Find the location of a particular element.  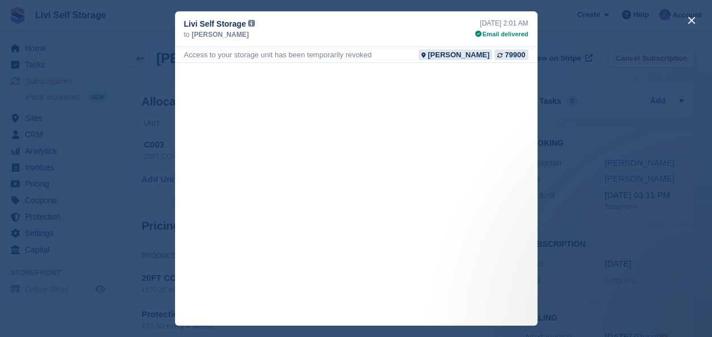

div: Access to your storage unit has been temporarily revoked is located at coordinates (278, 54).